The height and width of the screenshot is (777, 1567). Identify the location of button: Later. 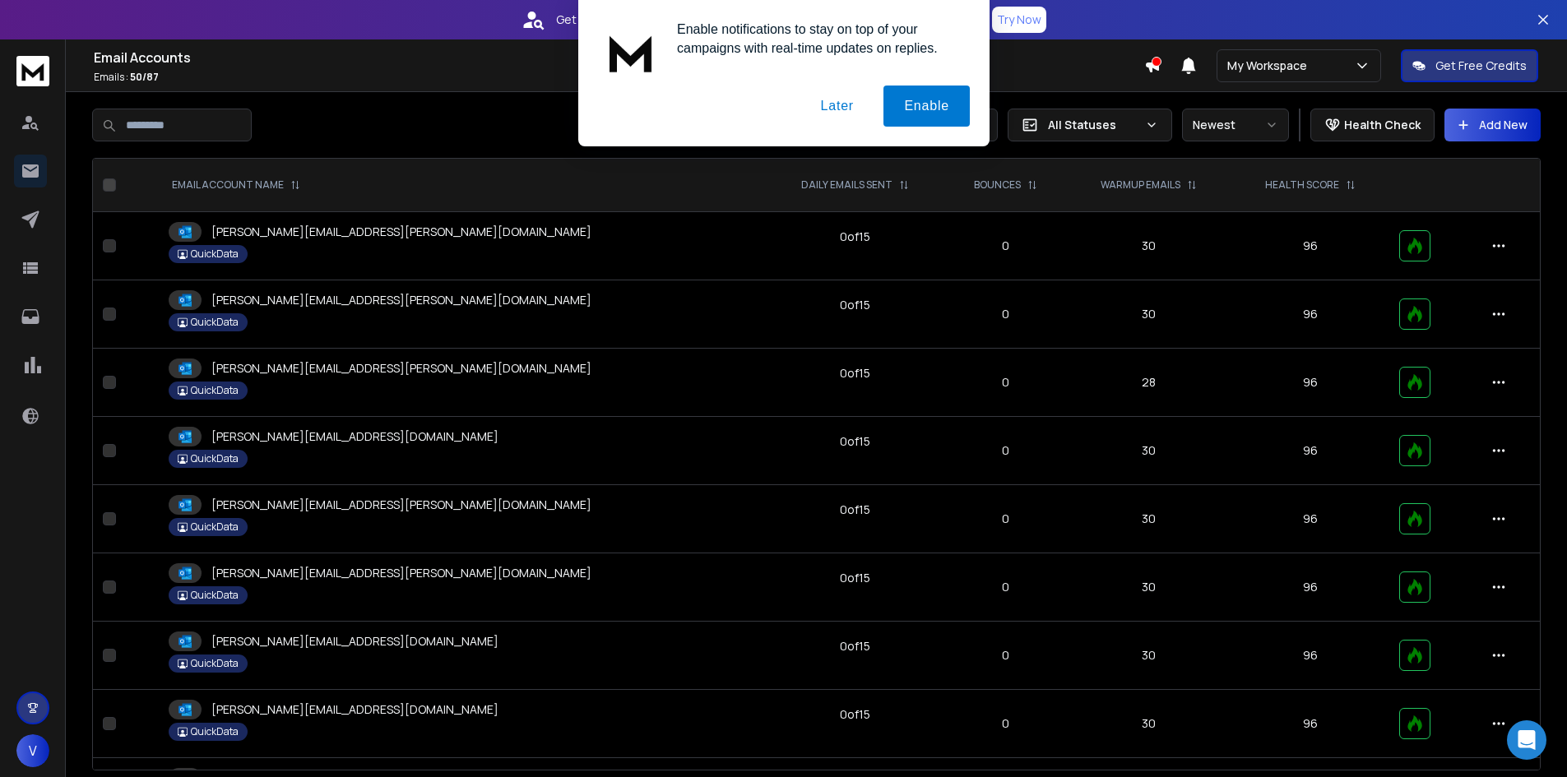
(837, 106).